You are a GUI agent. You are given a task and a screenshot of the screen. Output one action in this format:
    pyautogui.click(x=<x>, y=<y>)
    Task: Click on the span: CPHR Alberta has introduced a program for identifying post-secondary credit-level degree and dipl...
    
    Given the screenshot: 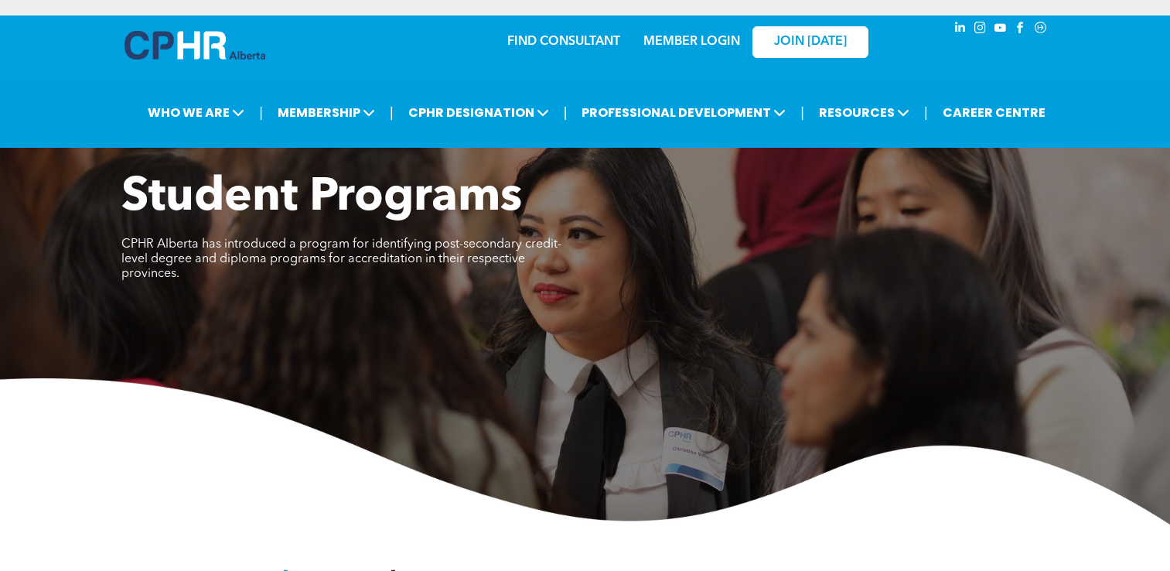 What is the action you would take?
    pyautogui.click(x=341, y=259)
    